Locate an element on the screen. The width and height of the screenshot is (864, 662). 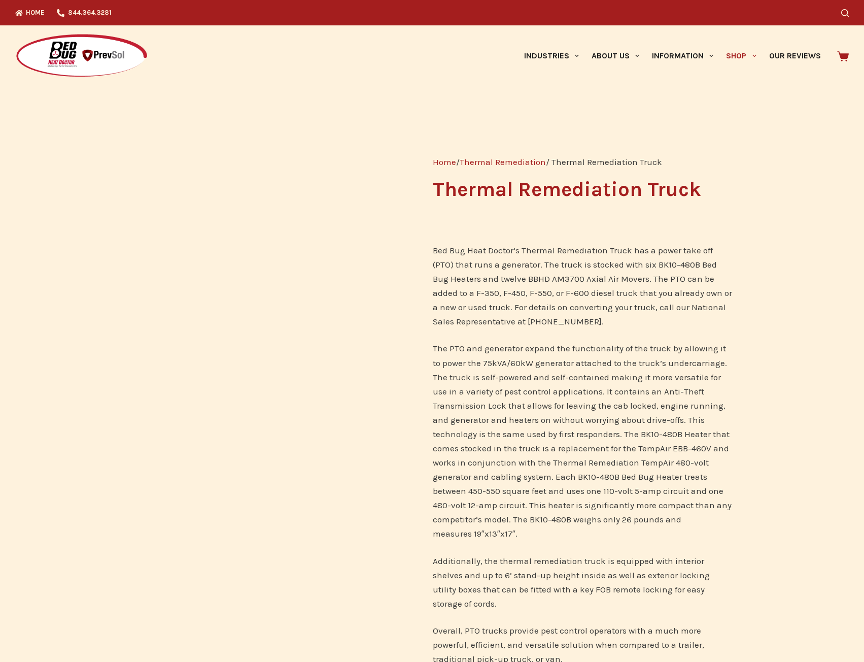
a: Industries is located at coordinates (551, 56).